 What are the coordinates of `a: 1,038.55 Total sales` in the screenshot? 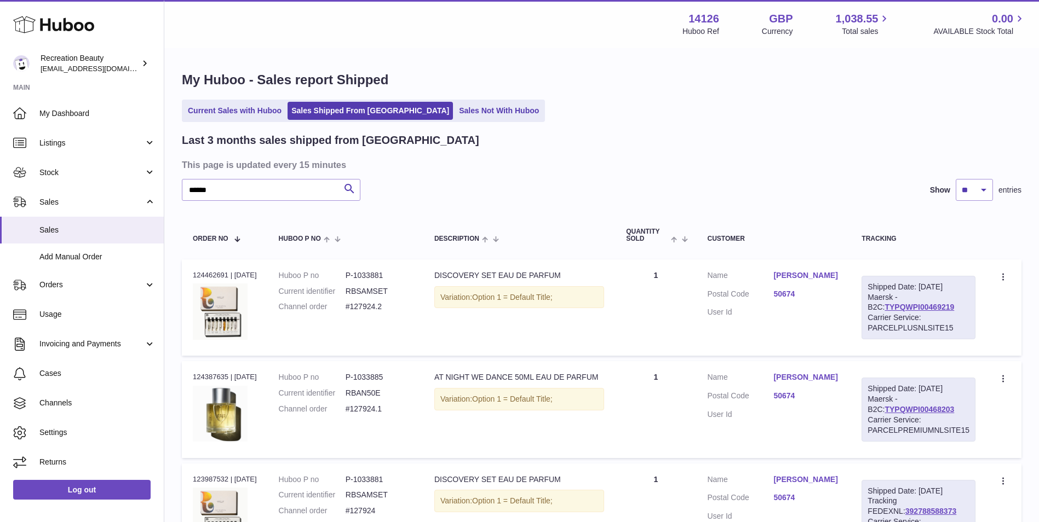 It's located at (863, 24).